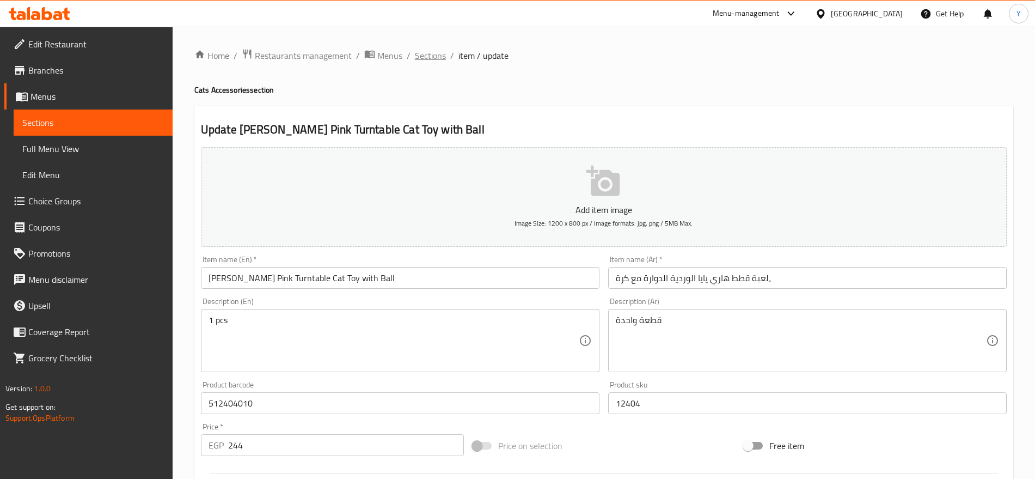  I want to click on span: Branches, so click(96, 70).